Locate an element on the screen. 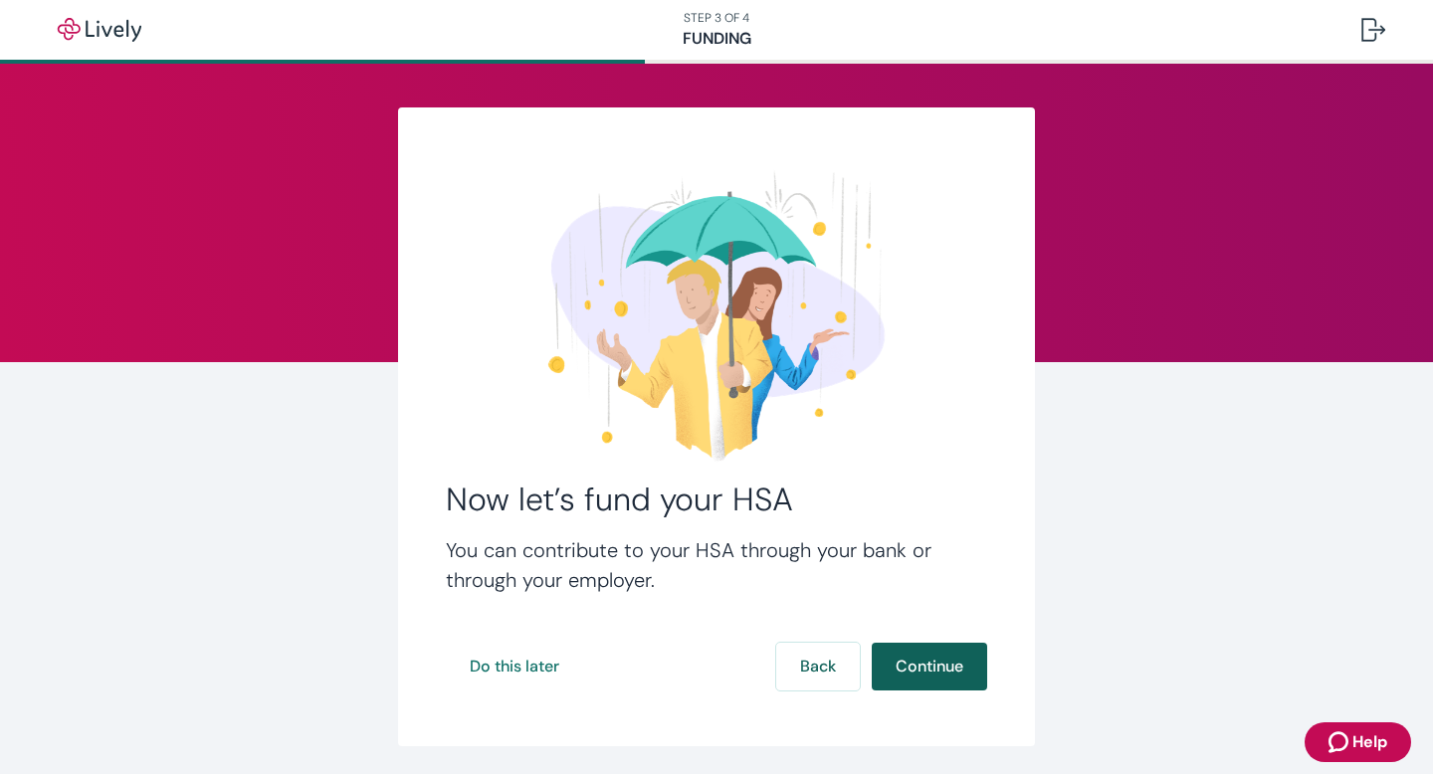 The width and height of the screenshot is (1433, 774). h4: You can contribute to your HSA through your bank or through your employer. is located at coordinates (716, 565).